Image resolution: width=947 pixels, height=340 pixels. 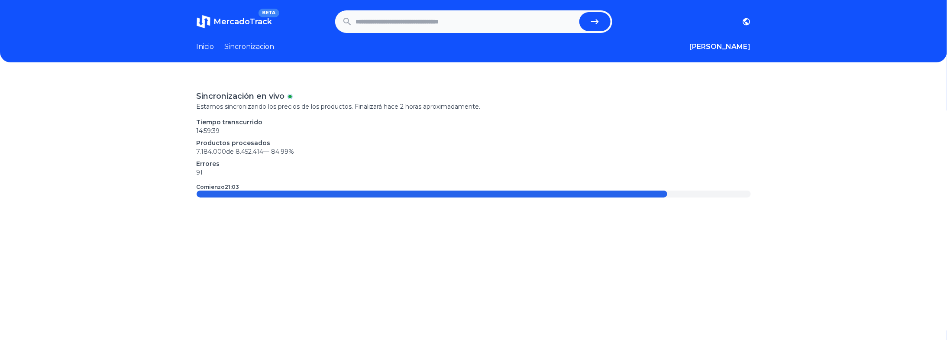 I want to click on p: Comienzo, so click(x=218, y=187).